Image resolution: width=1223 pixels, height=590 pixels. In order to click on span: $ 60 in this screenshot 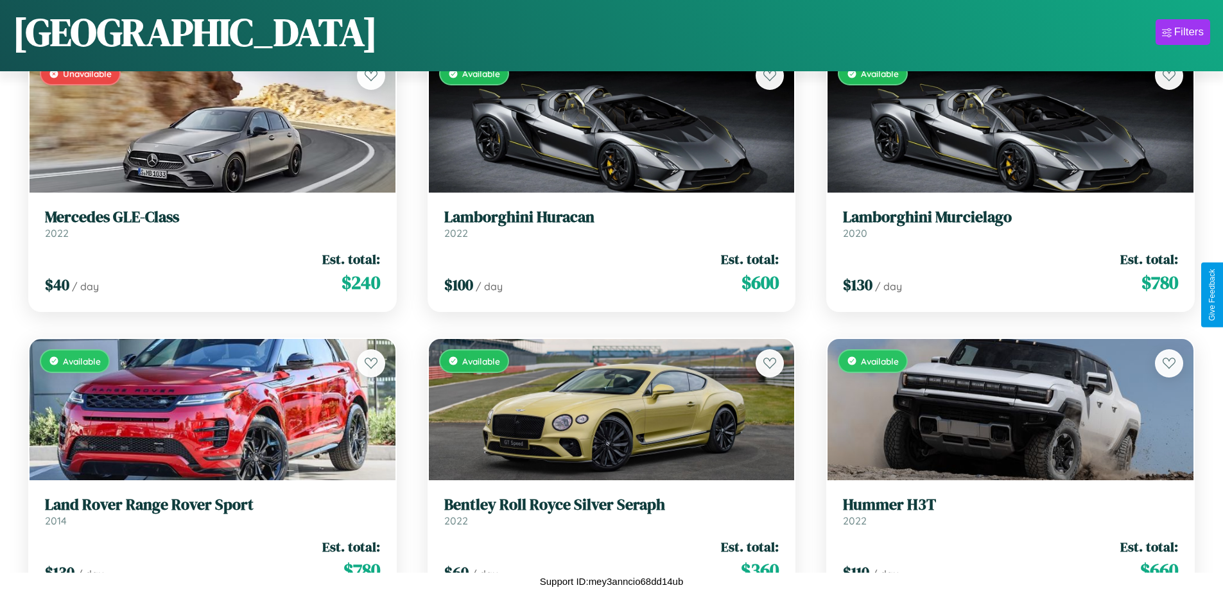, I will do `click(456, 572)`.